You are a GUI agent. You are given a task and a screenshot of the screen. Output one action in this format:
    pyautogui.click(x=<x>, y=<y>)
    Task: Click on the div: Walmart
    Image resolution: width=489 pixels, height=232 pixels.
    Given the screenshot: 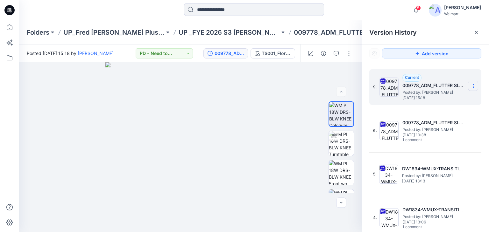 What is the action you would take?
    pyautogui.click(x=462, y=14)
    